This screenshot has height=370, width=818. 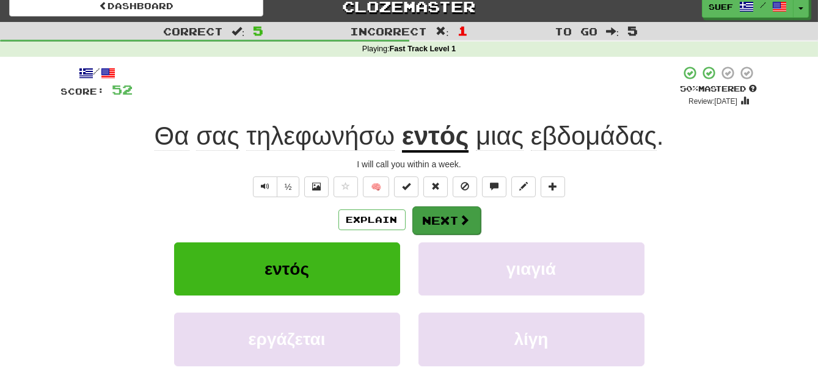 I want to click on div: I will call you within a week., so click(x=409, y=164).